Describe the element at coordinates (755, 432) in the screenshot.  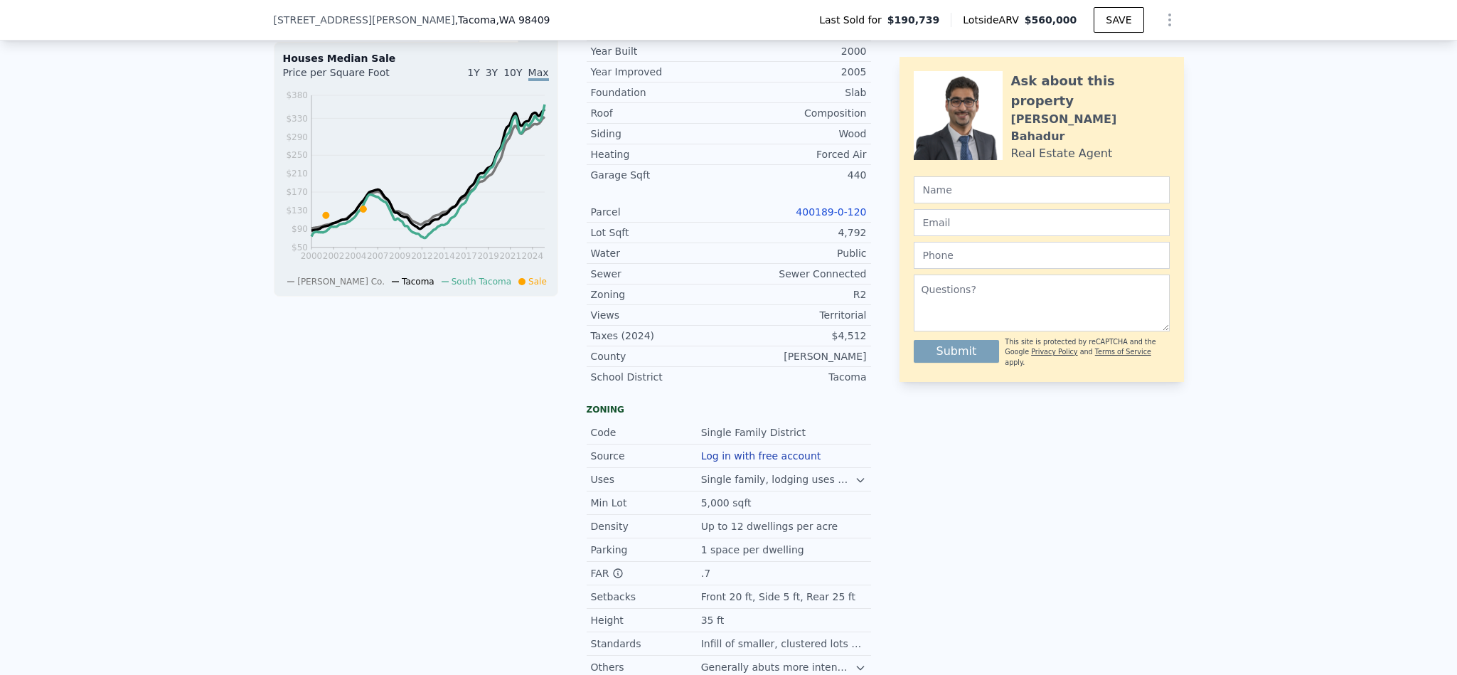
I see `div: Single Family District` at that location.